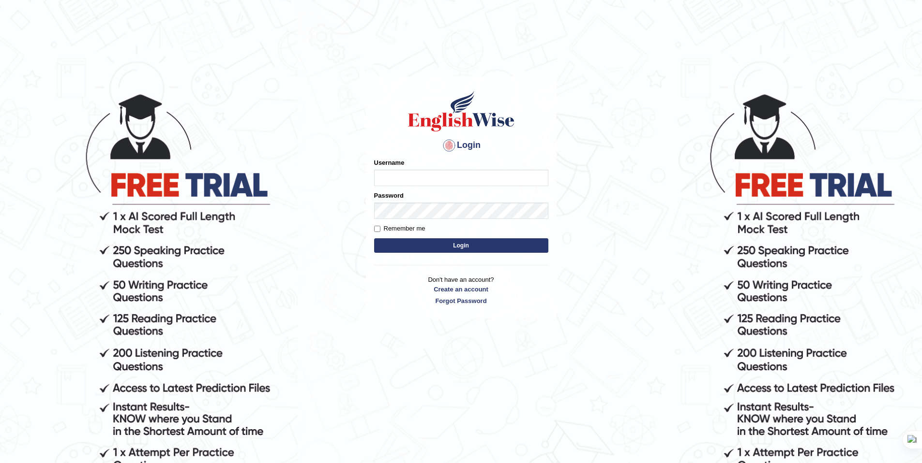 The image size is (922, 463). I want to click on label: Password, so click(388, 195).